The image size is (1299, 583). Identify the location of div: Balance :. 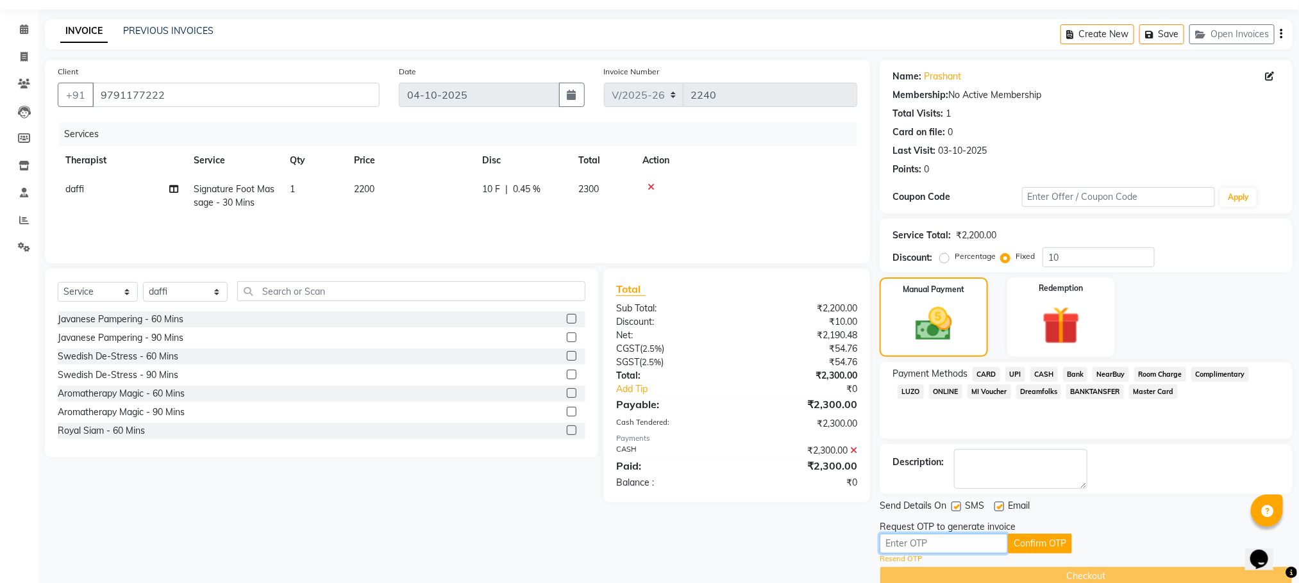
(671, 483).